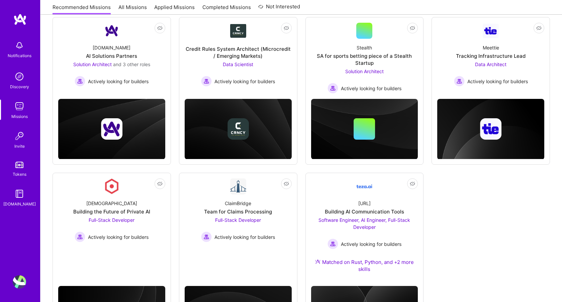 The width and height of the screenshot is (562, 302). What do you see at coordinates (19, 146) in the screenshot?
I see `div: Invite` at bounding box center [19, 146].